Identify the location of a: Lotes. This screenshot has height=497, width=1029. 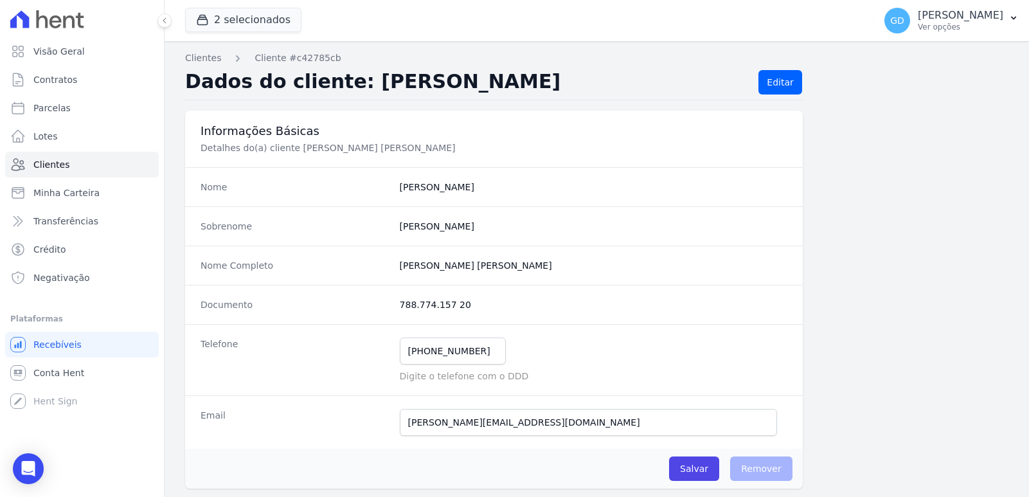
(82, 136).